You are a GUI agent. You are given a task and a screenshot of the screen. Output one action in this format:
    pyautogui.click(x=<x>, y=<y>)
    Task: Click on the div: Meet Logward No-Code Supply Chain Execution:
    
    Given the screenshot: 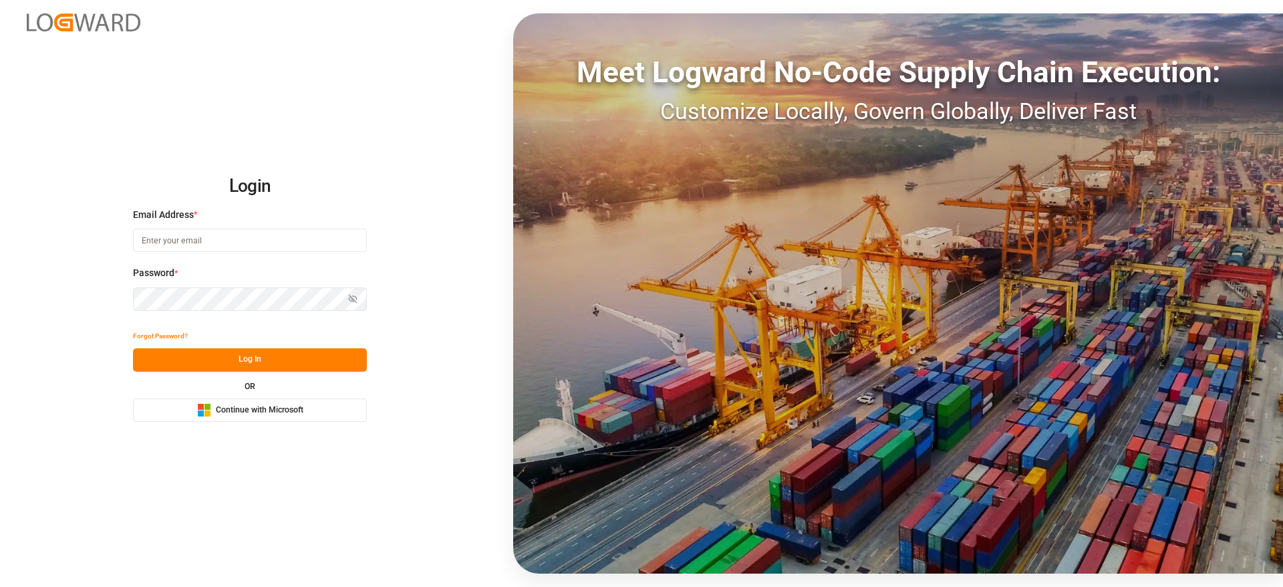 What is the action you would take?
    pyautogui.click(x=898, y=72)
    